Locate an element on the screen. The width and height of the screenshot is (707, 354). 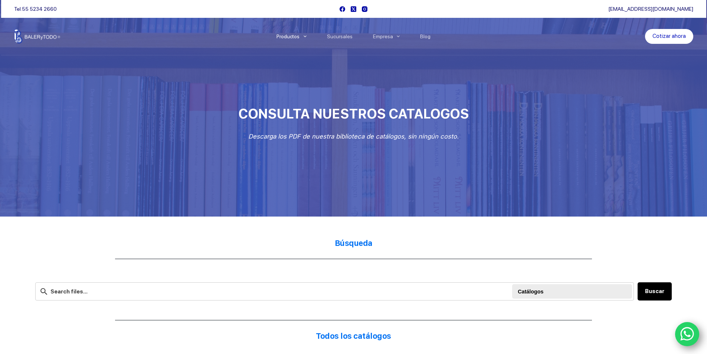
img: Balerytodo is located at coordinates (37, 36).